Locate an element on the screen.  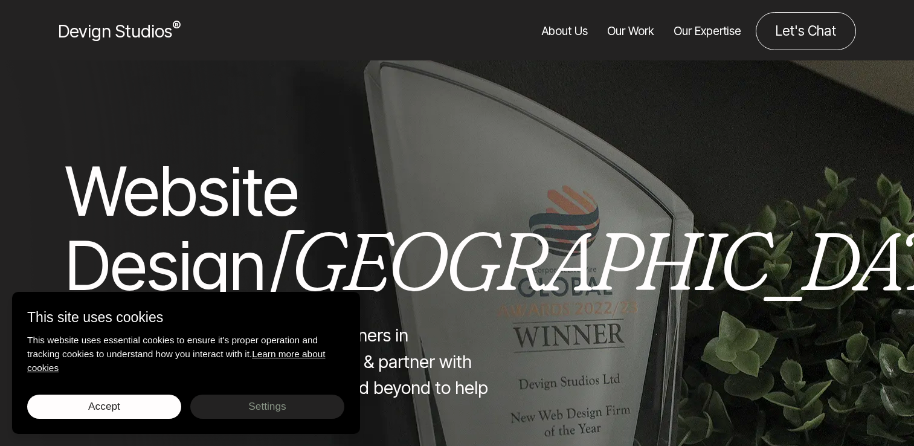
a: Devign Studios® Homepage is located at coordinates (119, 31).